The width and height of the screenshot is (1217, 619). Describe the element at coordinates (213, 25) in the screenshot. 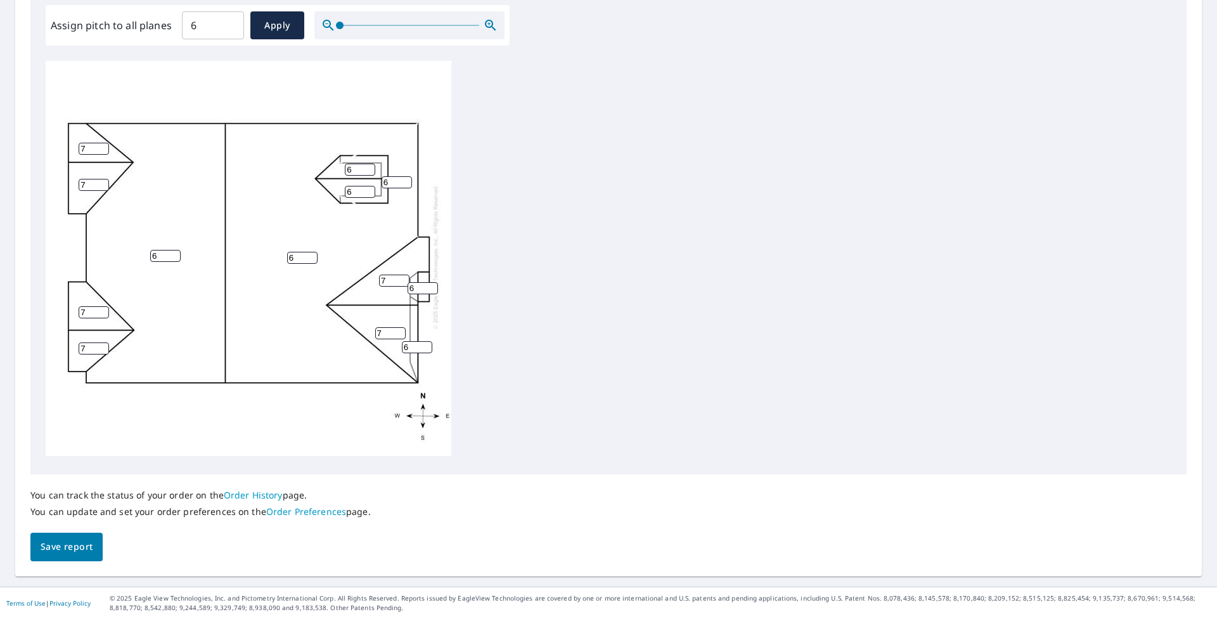

I see `input: 00.0` at that location.